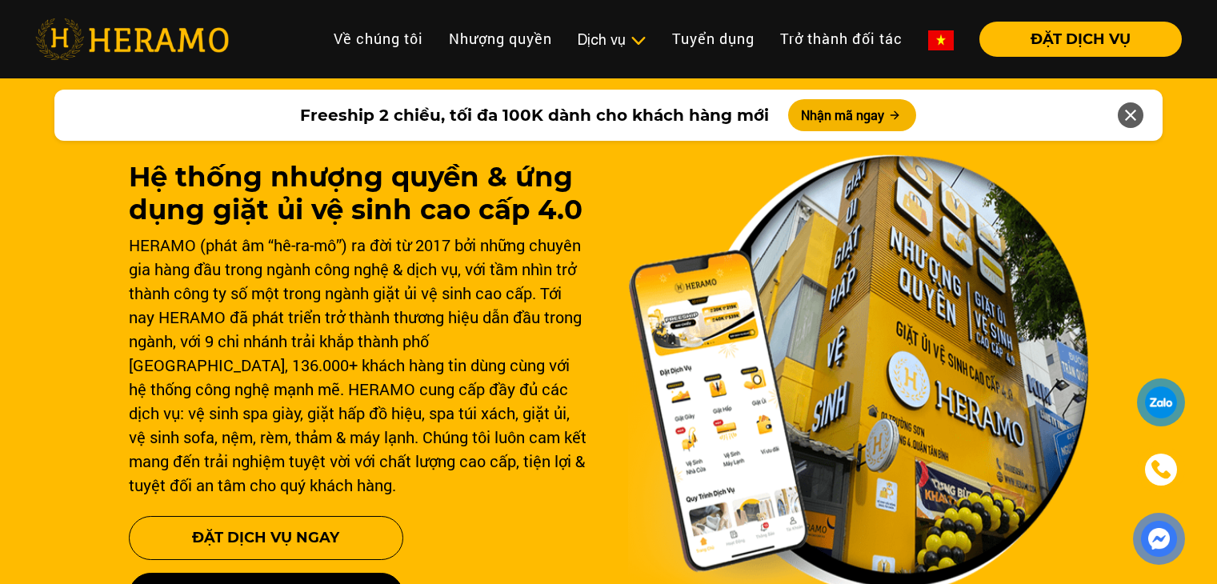 The image size is (1217, 584). What do you see at coordinates (1081, 39) in the screenshot?
I see `button: ĐẶT DỊCH VỤ` at bounding box center [1081, 39].